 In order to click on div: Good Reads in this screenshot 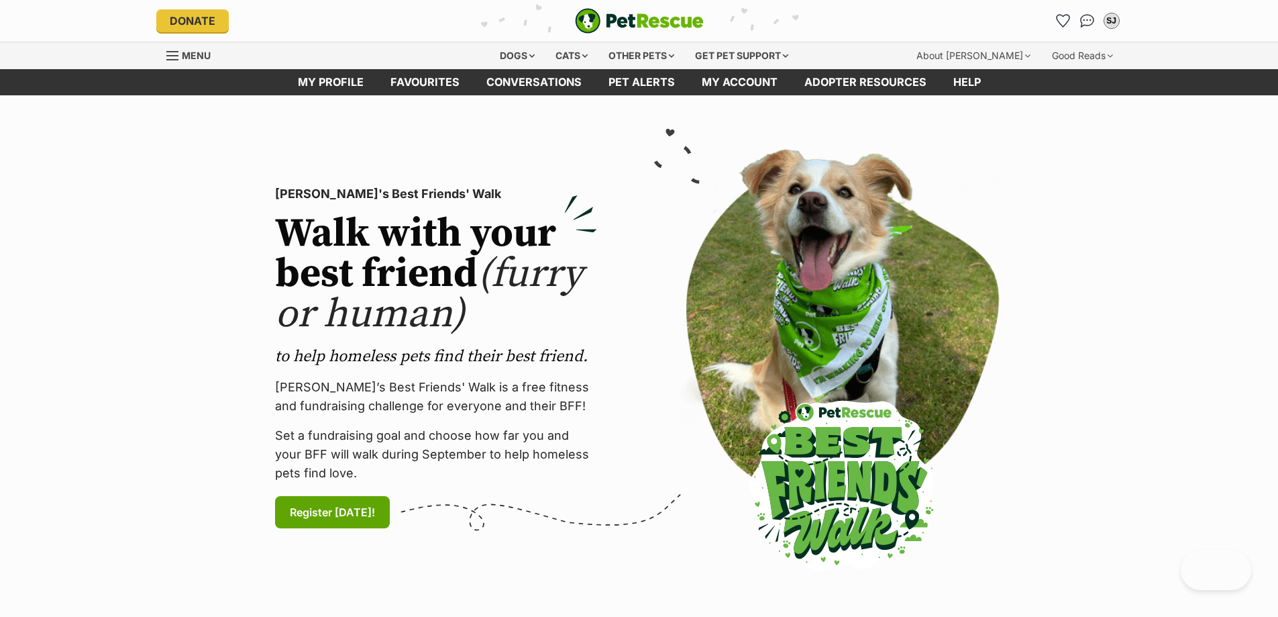, I will do `click(1082, 56)`.